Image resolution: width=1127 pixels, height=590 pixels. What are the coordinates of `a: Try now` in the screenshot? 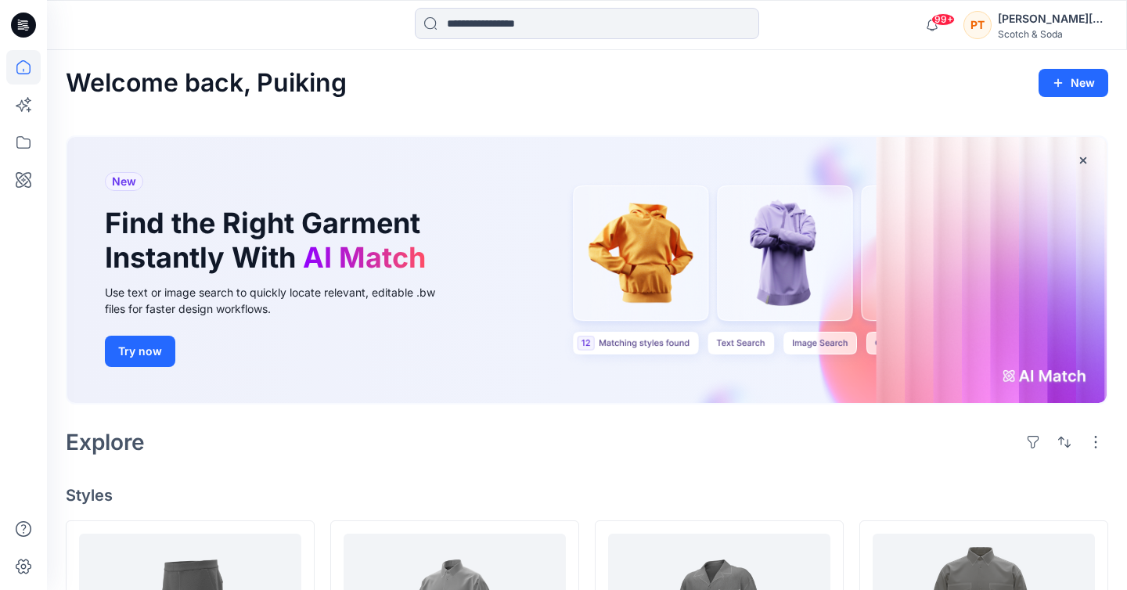 It's located at (140, 351).